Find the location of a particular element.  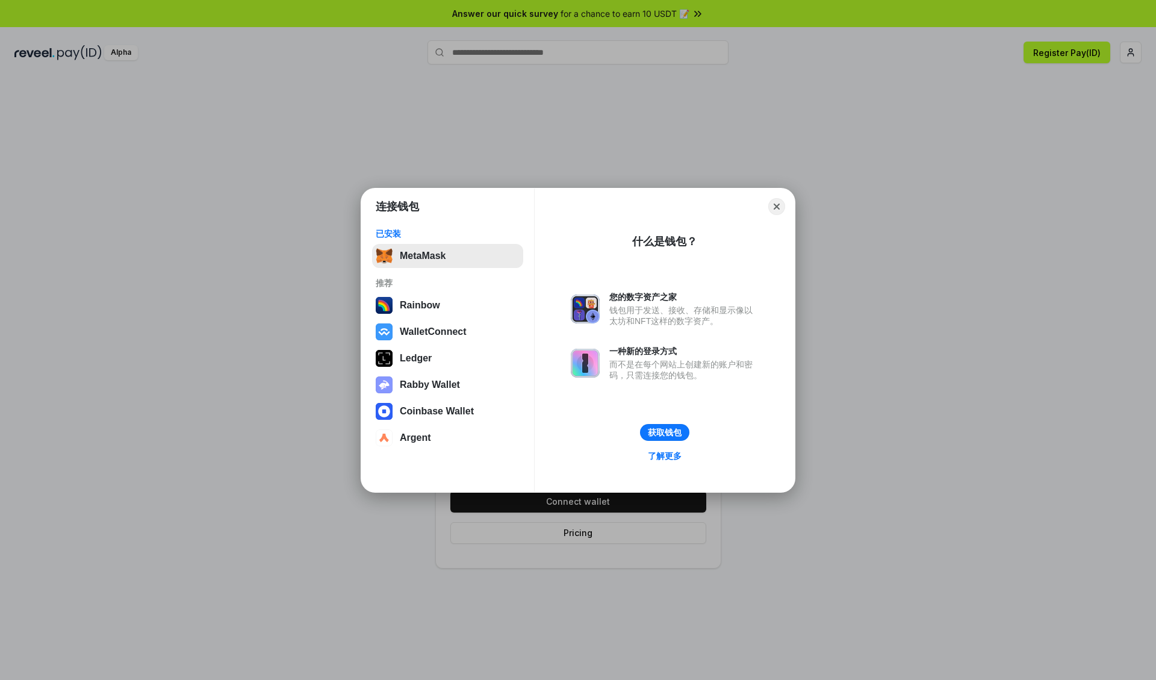

div: Rainbow is located at coordinates (420, 305).